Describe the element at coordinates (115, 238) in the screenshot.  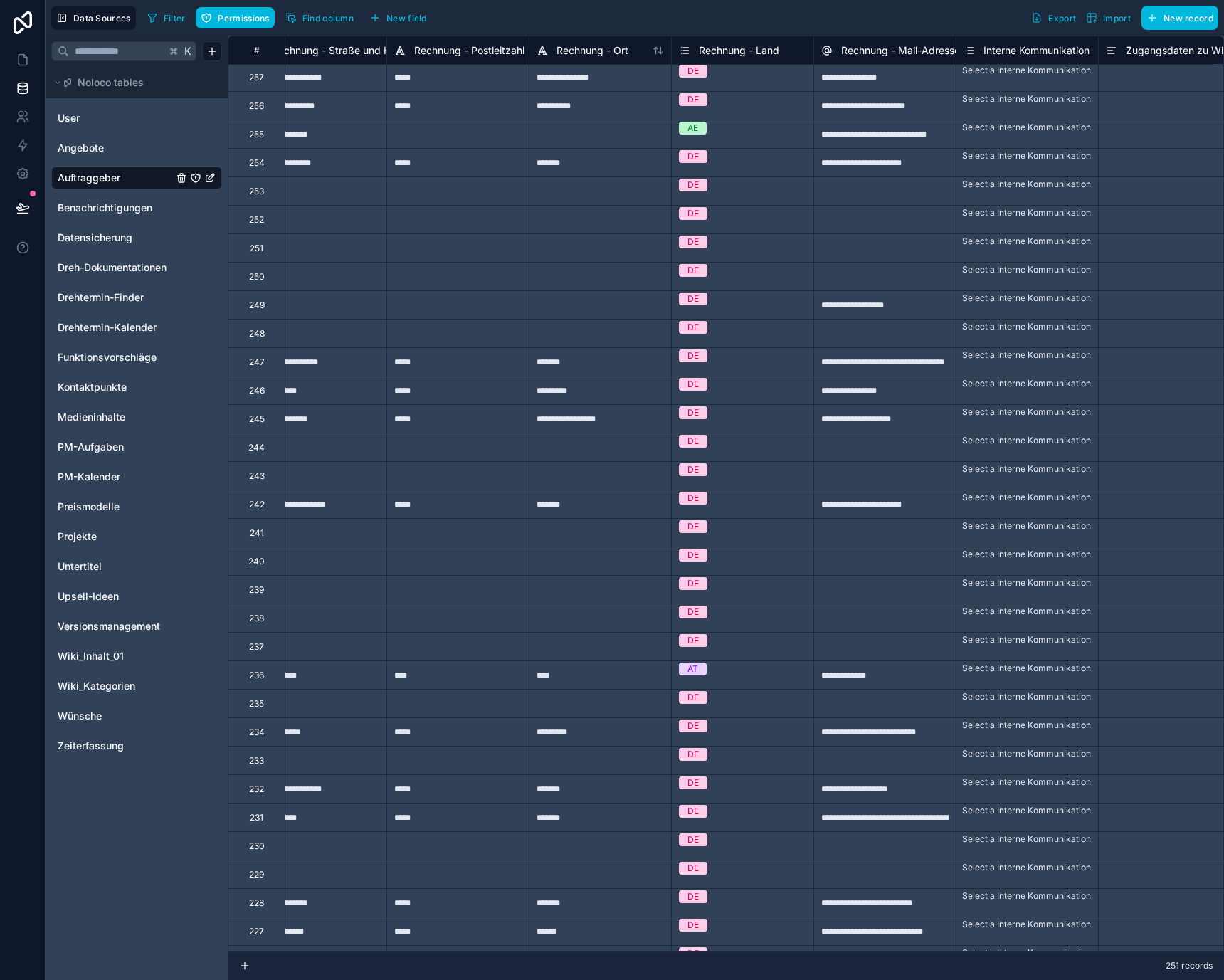
I see `a: Datensicherung` at that location.